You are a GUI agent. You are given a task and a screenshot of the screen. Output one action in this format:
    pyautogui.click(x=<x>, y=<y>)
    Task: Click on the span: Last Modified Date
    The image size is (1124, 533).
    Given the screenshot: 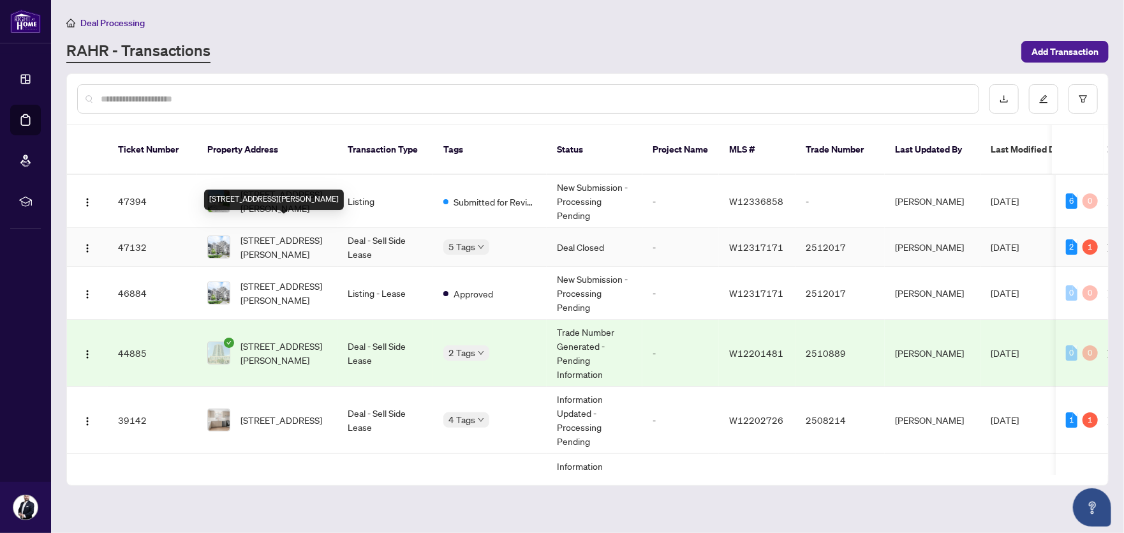 What is the action you would take?
    pyautogui.click(x=1030, y=149)
    